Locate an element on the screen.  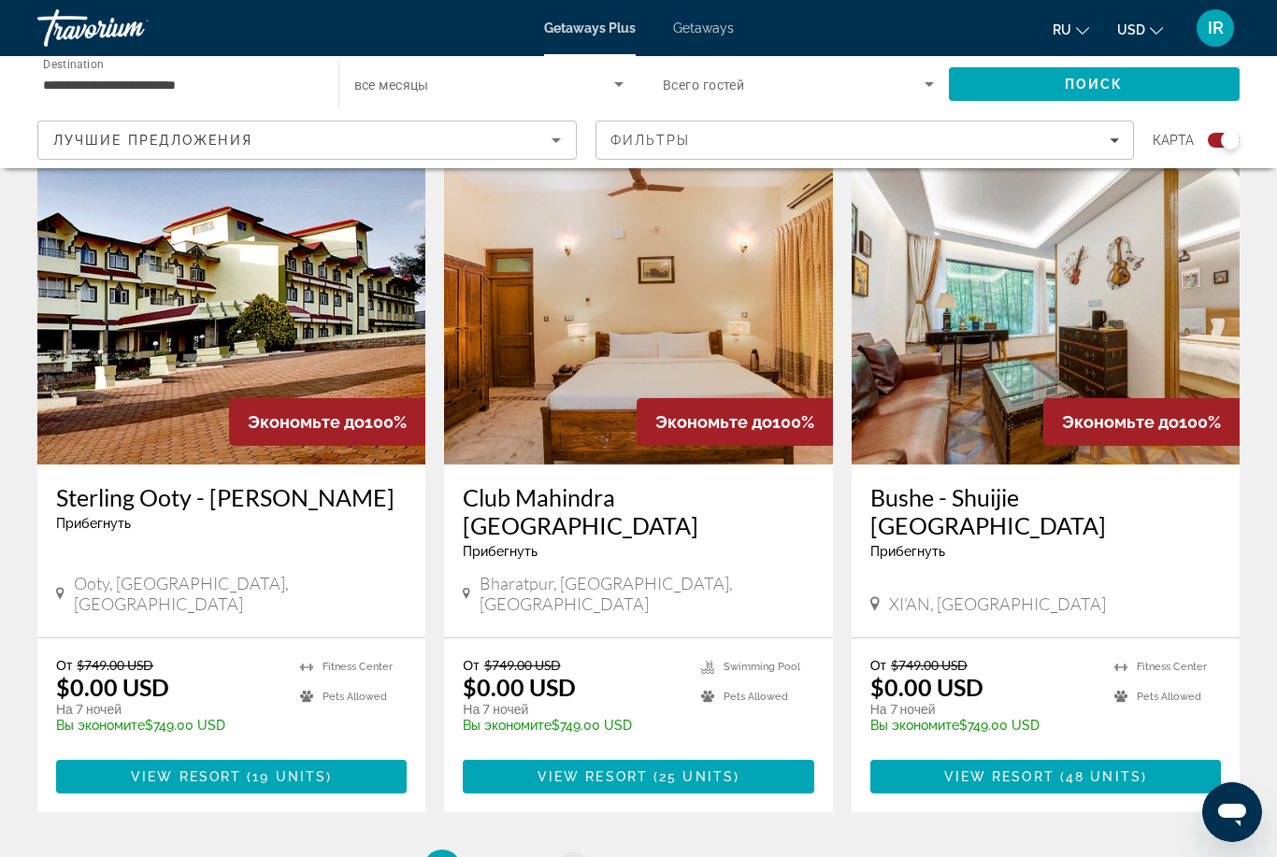
span: Всего гостей is located at coordinates (703, 85).